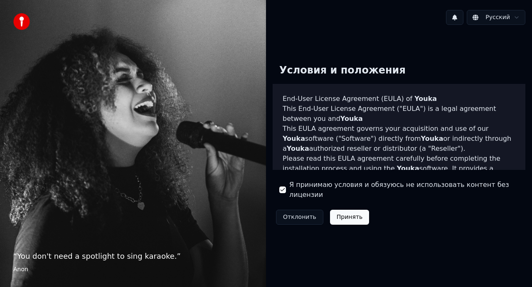 The width and height of the screenshot is (532, 287). Describe the element at coordinates (350, 218) in the screenshot. I see `button: Принять` at that location.